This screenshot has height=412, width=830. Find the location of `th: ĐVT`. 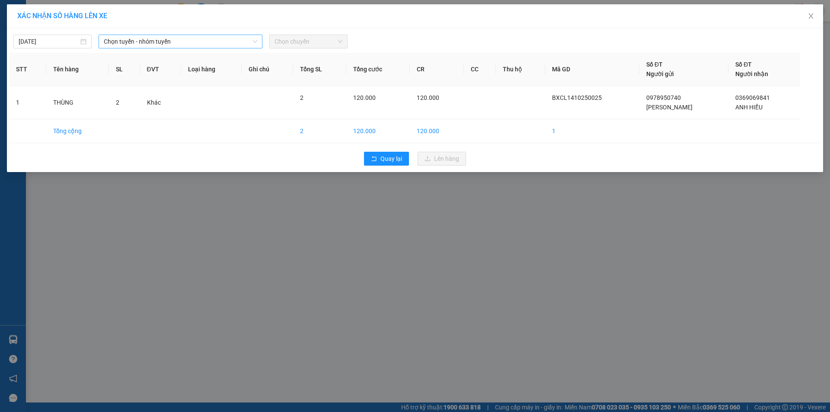

th: ĐVT is located at coordinates (160, 69).